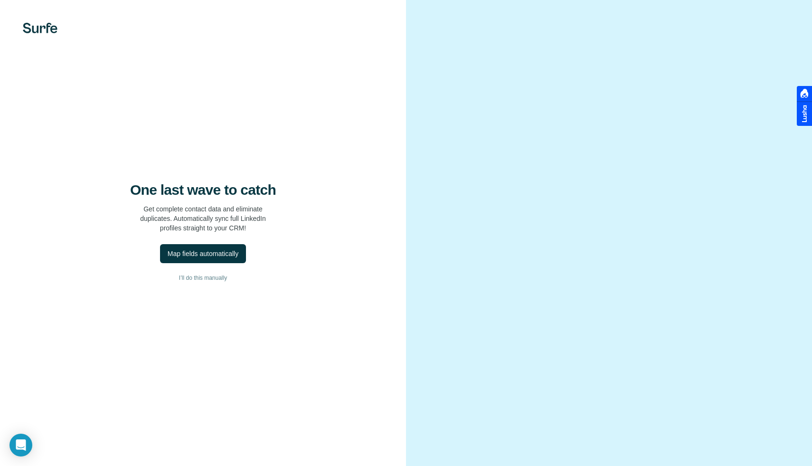 The width and height of the screenshot is (812, 466). What do you see at coordinates (203, 278) in the screenshot?
I see `button: I’ll do this manually` at bounding box center [203, 278].